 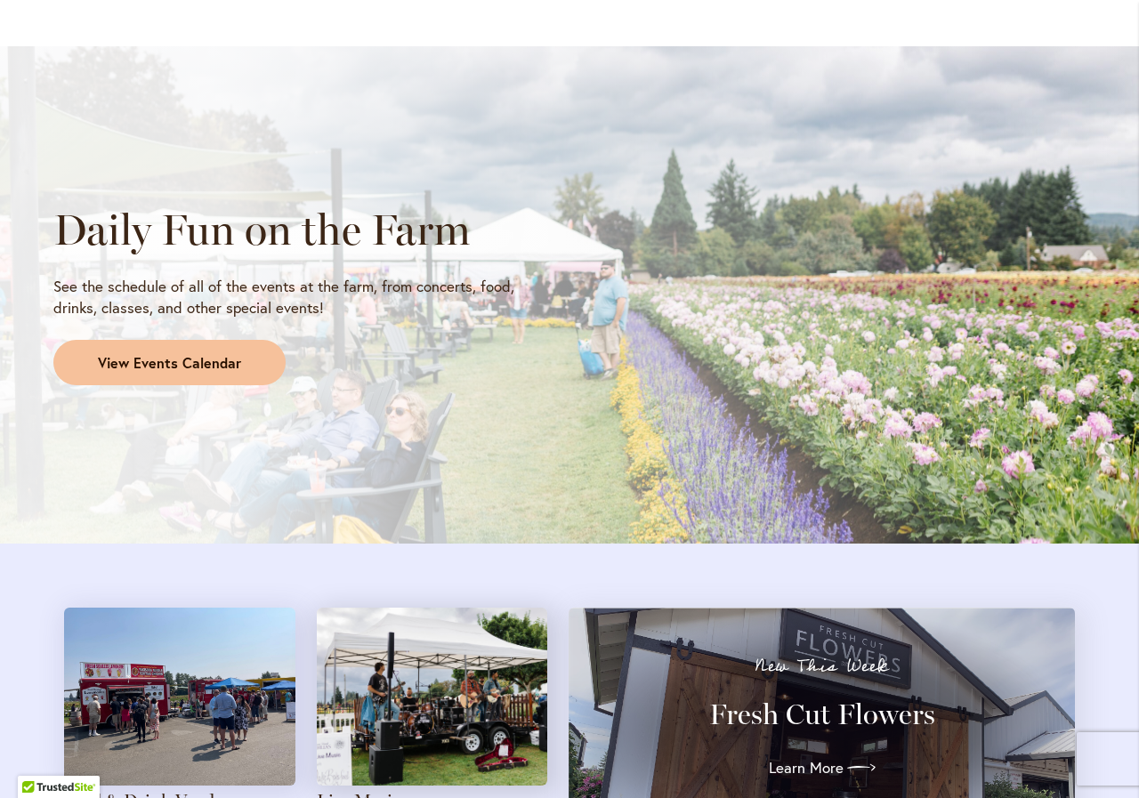 What do you see at coordinates (821, 714) in the screenshot?
I see `h3: Fresh Cut Flowers` at bounding box center [821, 714].